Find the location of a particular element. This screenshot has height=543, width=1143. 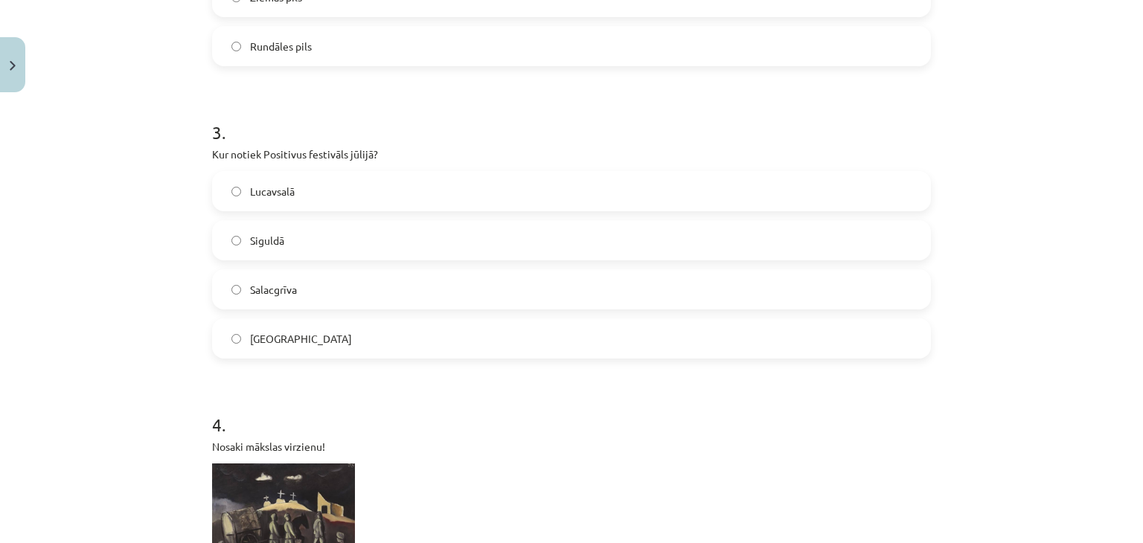

p: Nosaki mākslas virzienu! is located at coordinates (572, 447).